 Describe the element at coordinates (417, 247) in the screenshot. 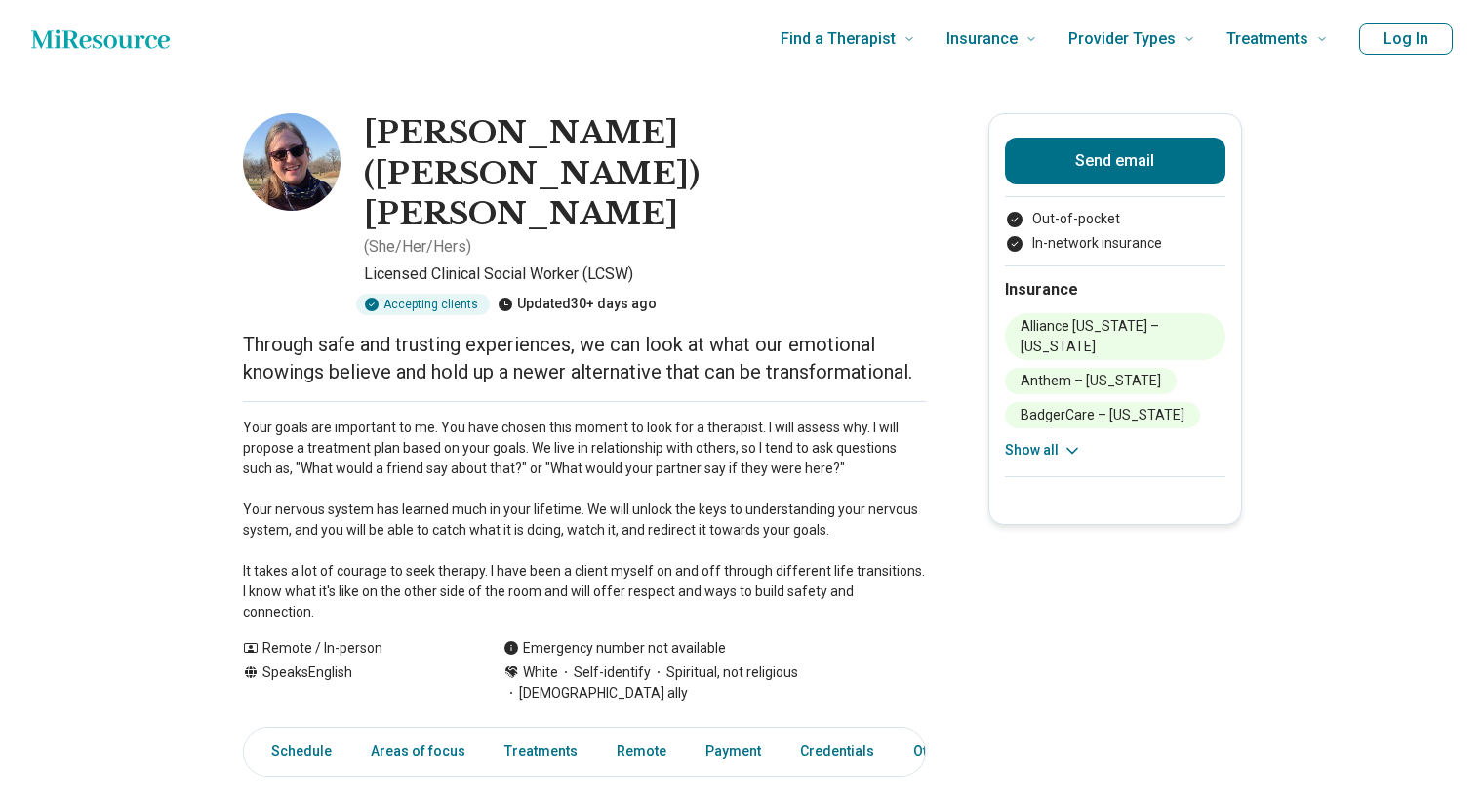

I see `p: ( She/Her/Hers )` at that location.